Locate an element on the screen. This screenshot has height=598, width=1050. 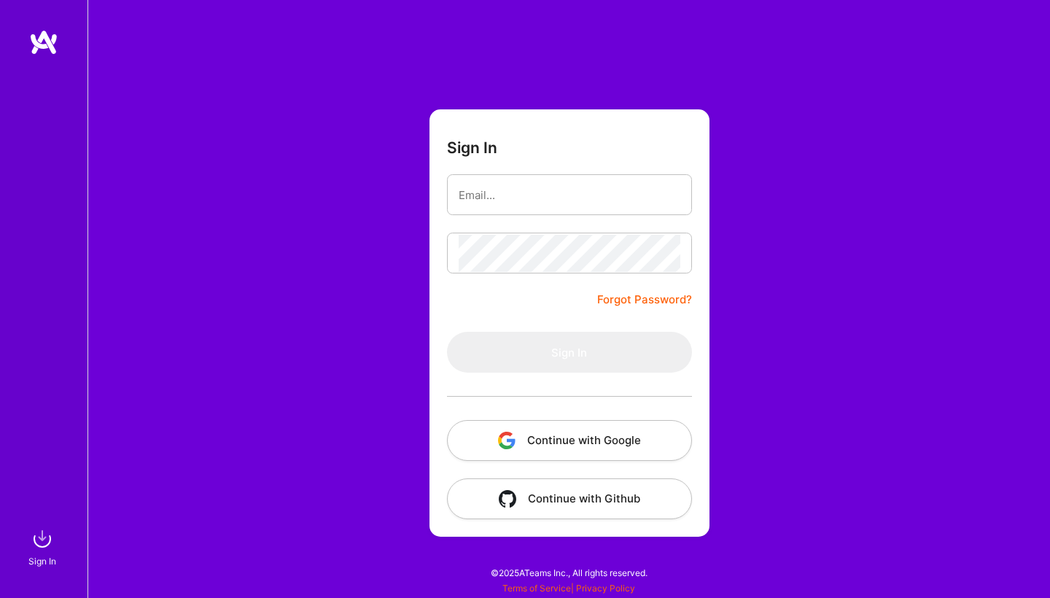
img: logo is located at coordinates (44, 42).